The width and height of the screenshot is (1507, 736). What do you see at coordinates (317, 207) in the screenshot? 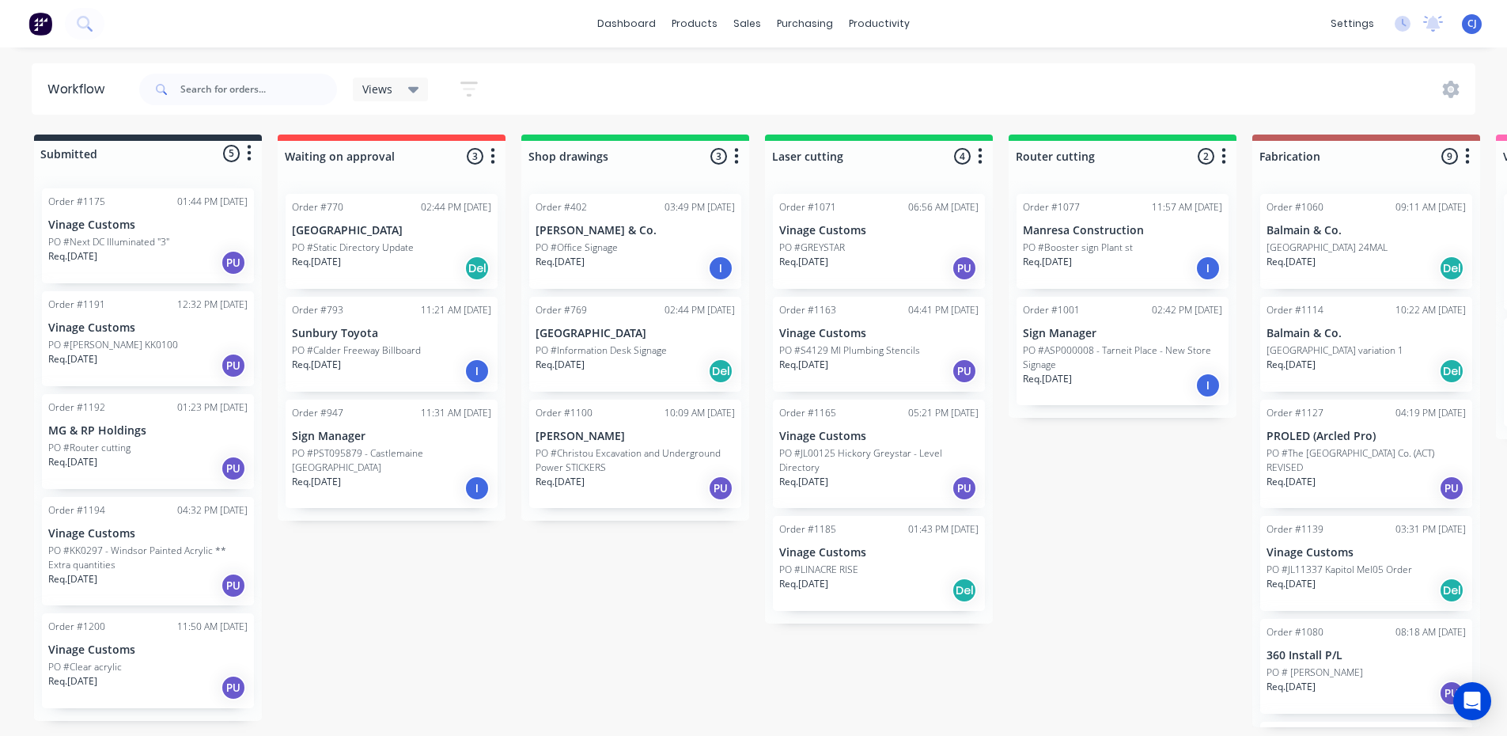
I see `div: Order #770` at bounding box center [317, 207].